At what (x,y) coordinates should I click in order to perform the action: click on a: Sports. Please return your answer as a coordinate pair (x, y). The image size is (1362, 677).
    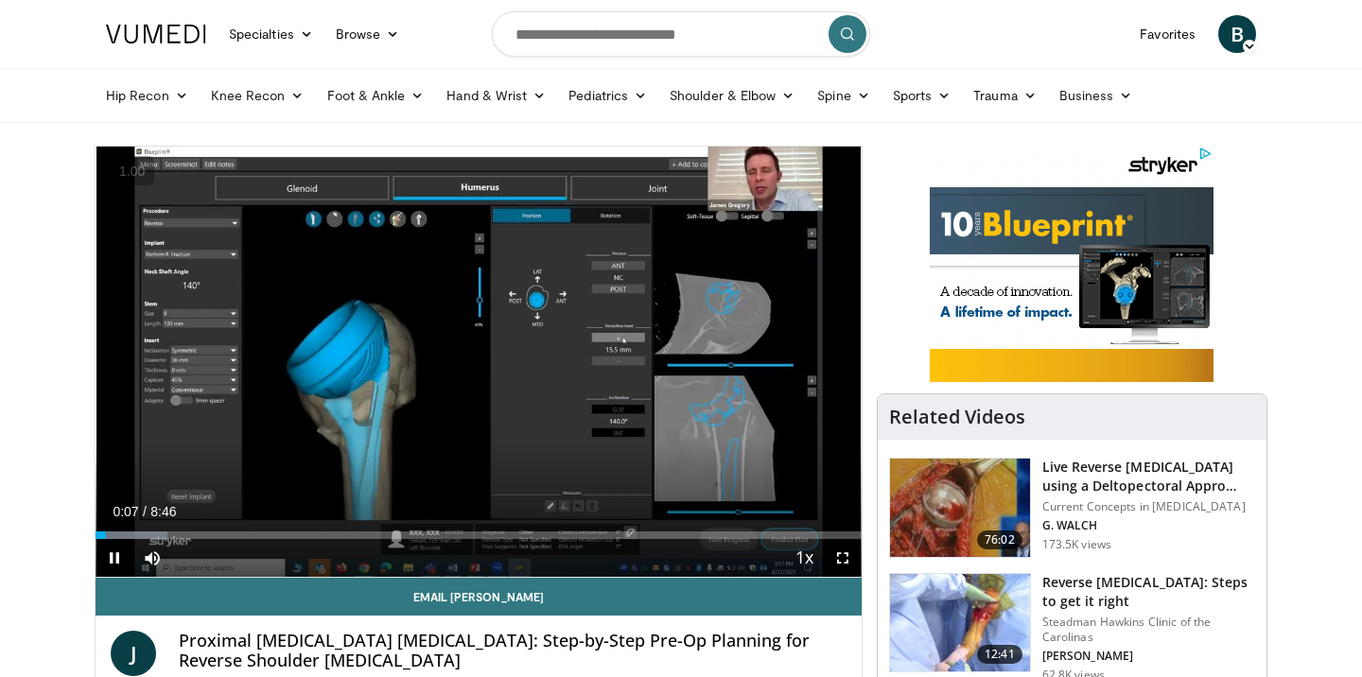
    Looking at the image, I should click on (923, 96).